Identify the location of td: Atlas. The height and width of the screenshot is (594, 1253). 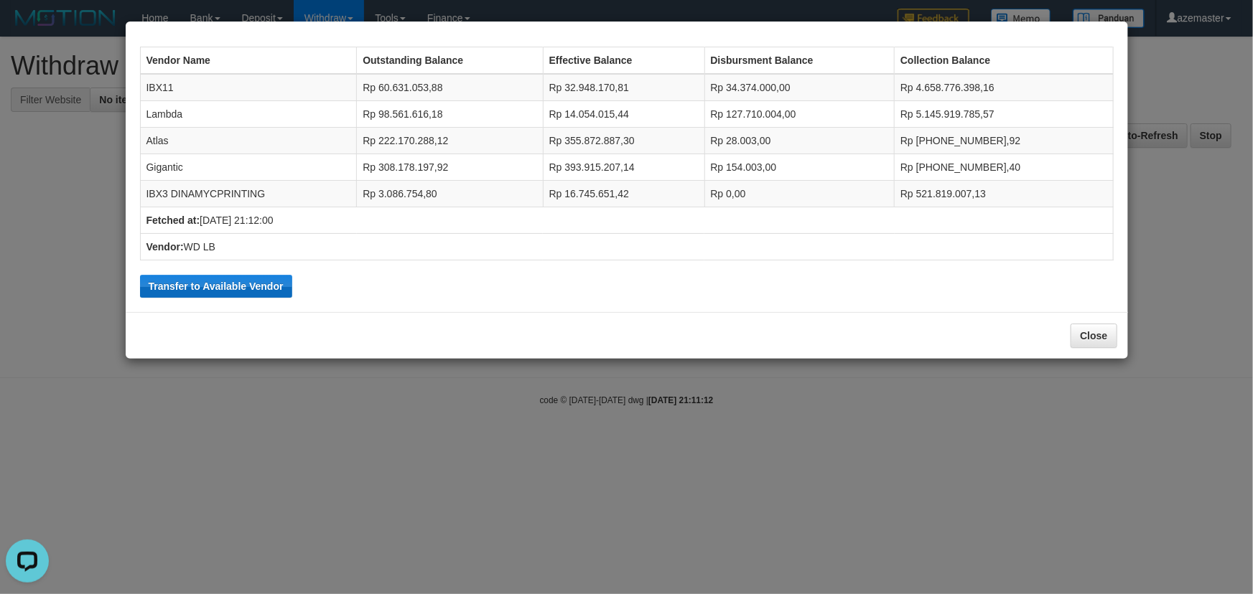
(248, 141).